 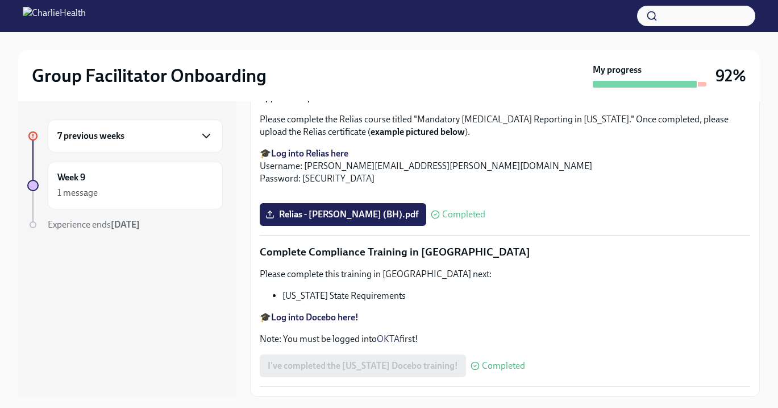 What do you see at coordinates (94, 224) in the screenshot?
I see `span: Experience ends` at bounding box center [94, 224].